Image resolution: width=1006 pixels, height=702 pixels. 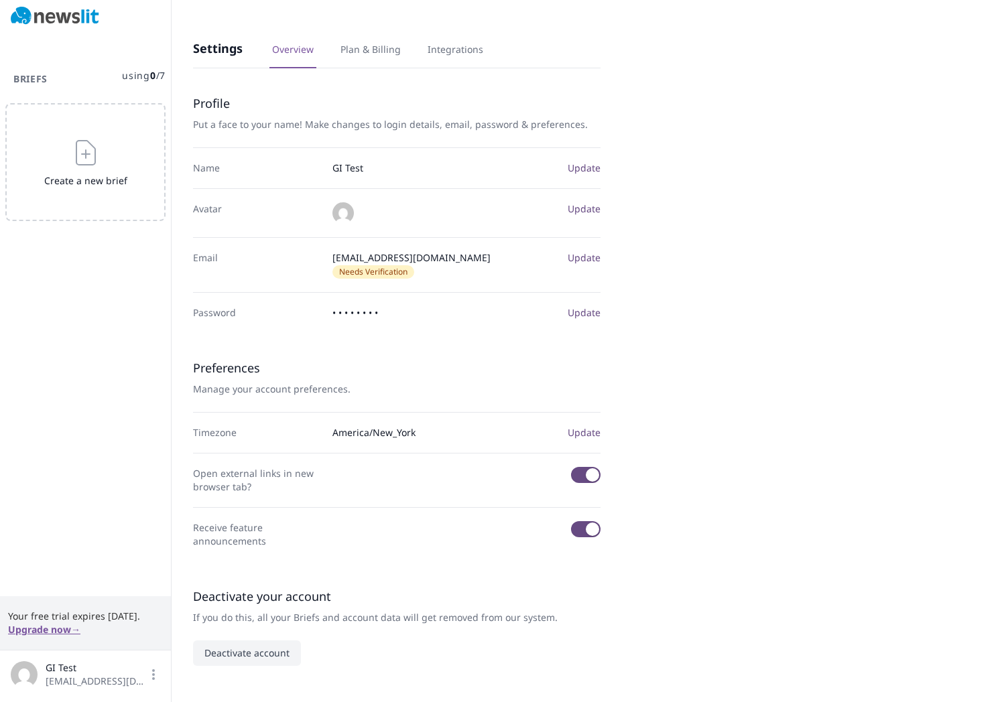 I want to click on h3: Deactivate your account, so click(x=397, y=597).